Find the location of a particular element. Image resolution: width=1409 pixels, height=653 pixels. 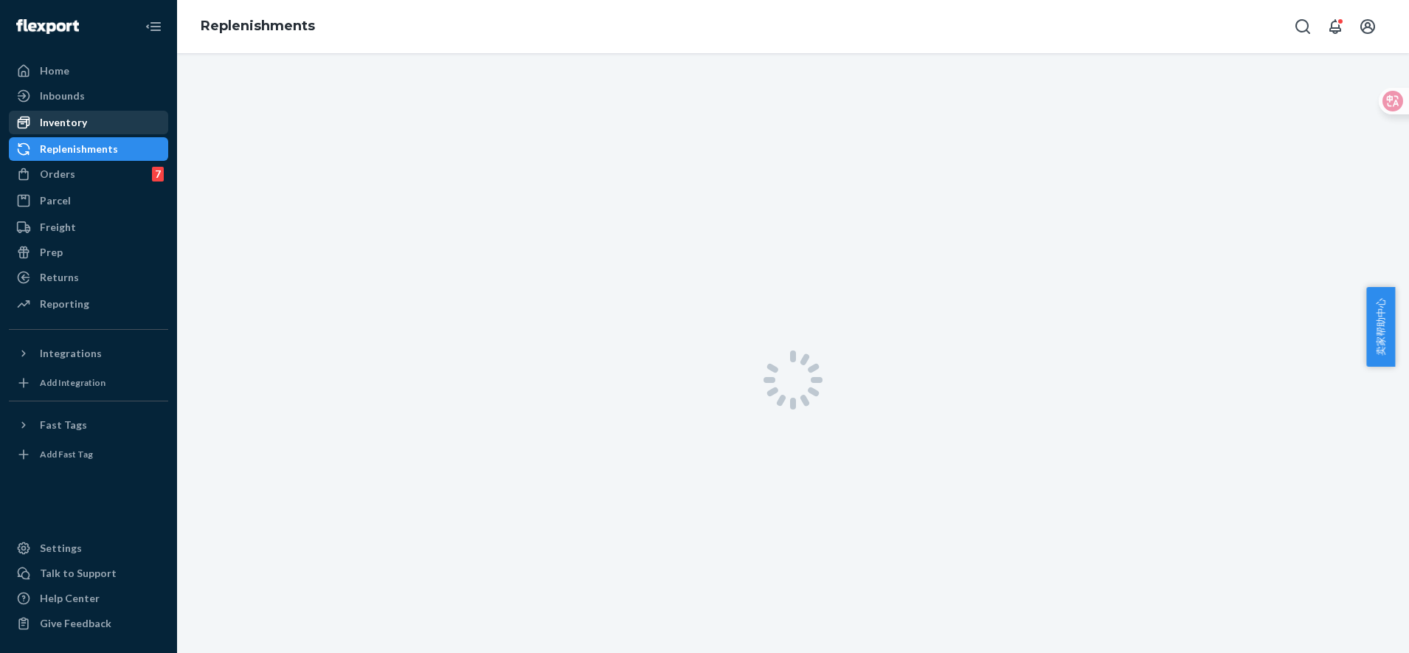

a: Prep is located at coordinates (89, 252).